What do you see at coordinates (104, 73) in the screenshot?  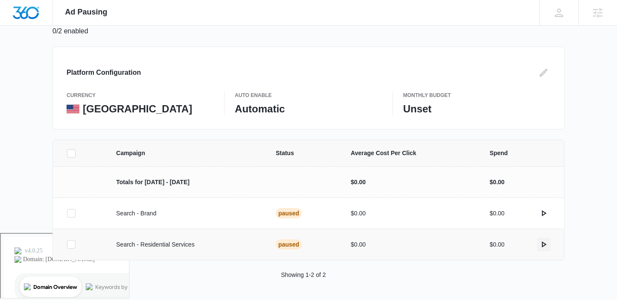 I see `h3: Platform Configuration` at bounding box center [104, 73].